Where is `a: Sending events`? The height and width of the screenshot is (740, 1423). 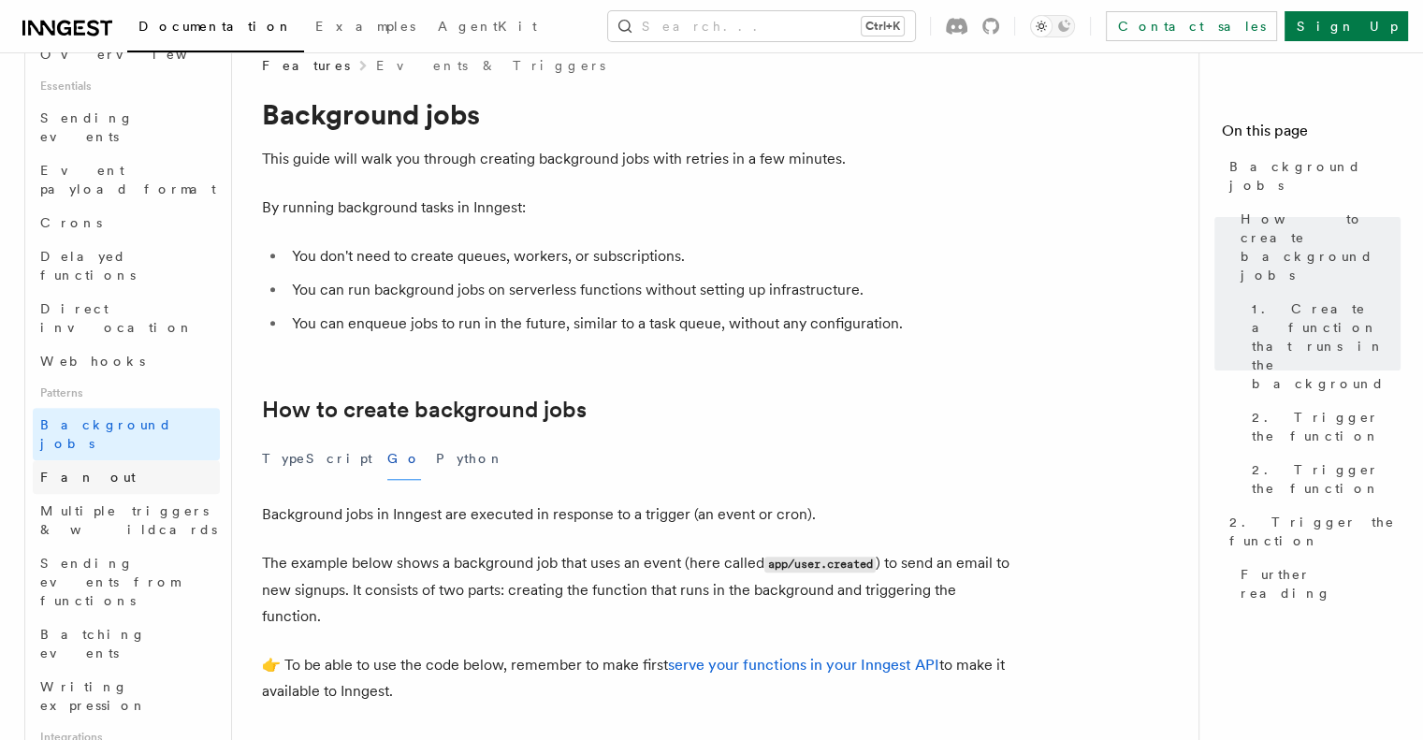 a: Sending events is located at coordinates (126, 127).